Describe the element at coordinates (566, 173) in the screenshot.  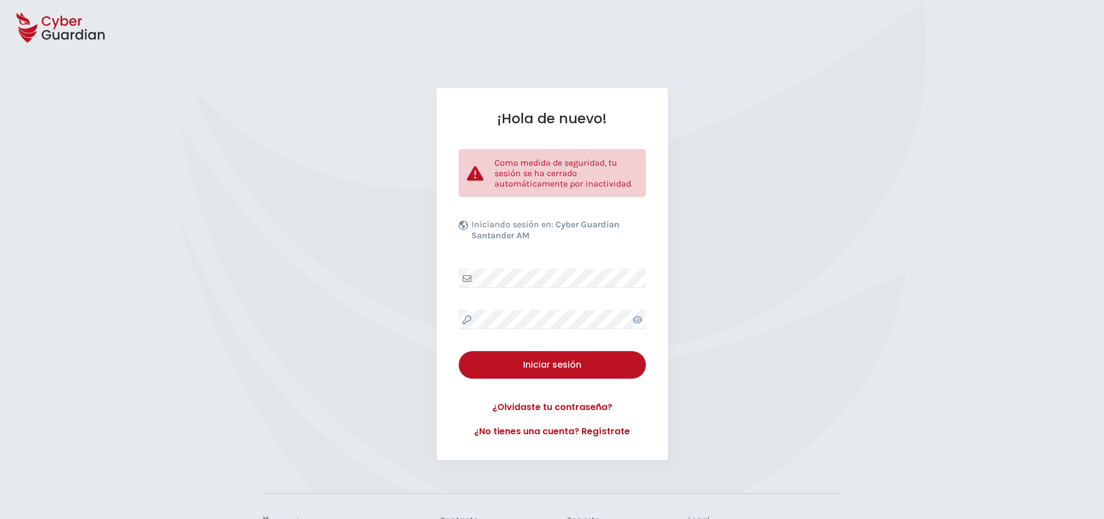
I see `p: Como medida de seguridad, tu sesión se ha cerrado automáticamente por inactividad.` at that location.